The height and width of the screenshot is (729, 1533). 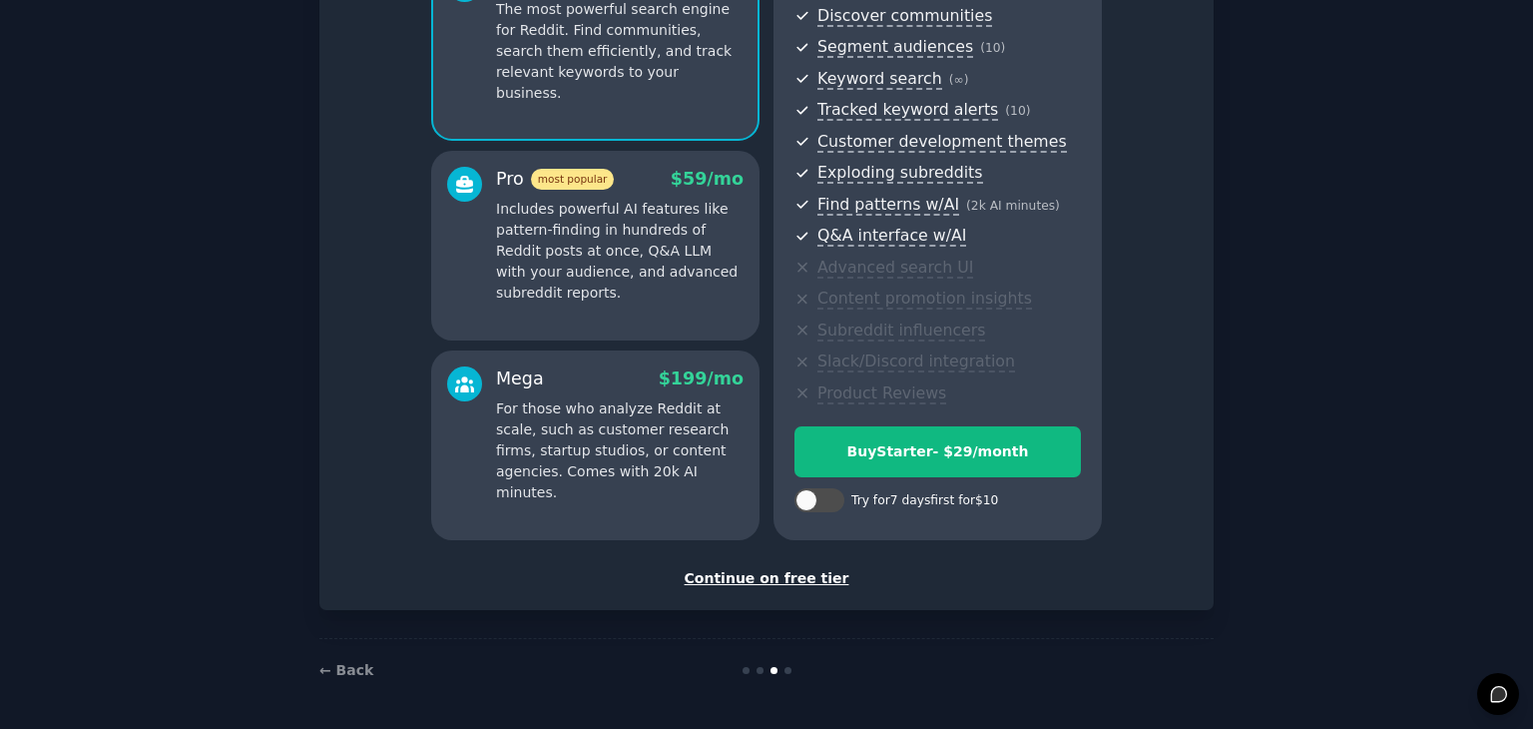 What do you see at coordinates (924, 501) in the screenshot?
I see `div: Try for 7 days first for $10` at bounding box center [924, 501].